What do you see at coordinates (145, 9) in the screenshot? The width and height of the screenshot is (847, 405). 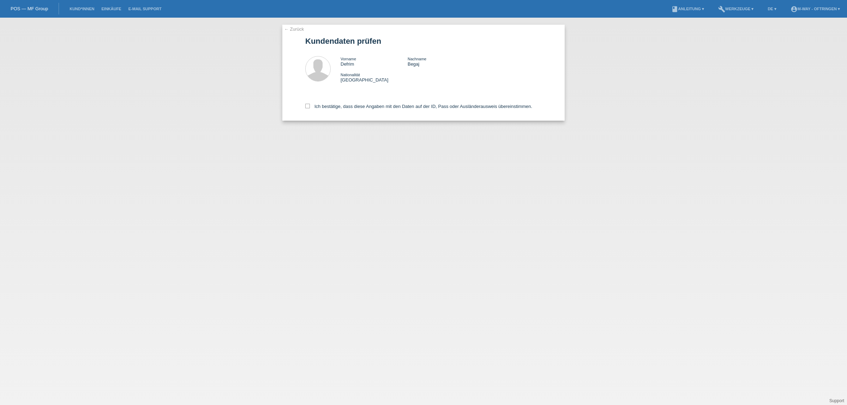 I see `a: E-Mail Support` at bounding box center [145, 9].